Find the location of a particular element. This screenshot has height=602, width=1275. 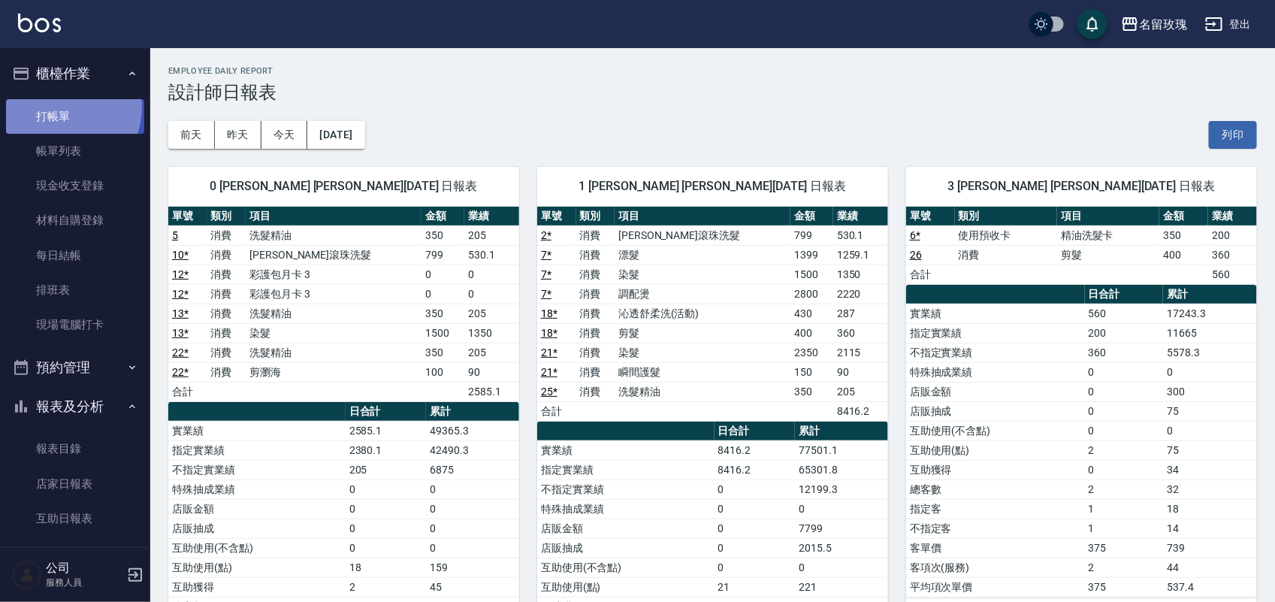

td: 287 is located at coordinates (861, 313).